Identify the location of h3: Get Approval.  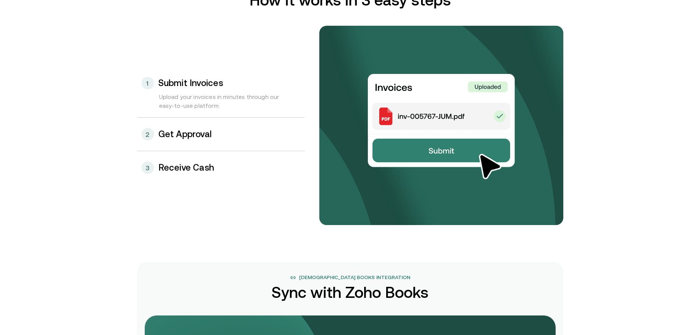
(185, 134).